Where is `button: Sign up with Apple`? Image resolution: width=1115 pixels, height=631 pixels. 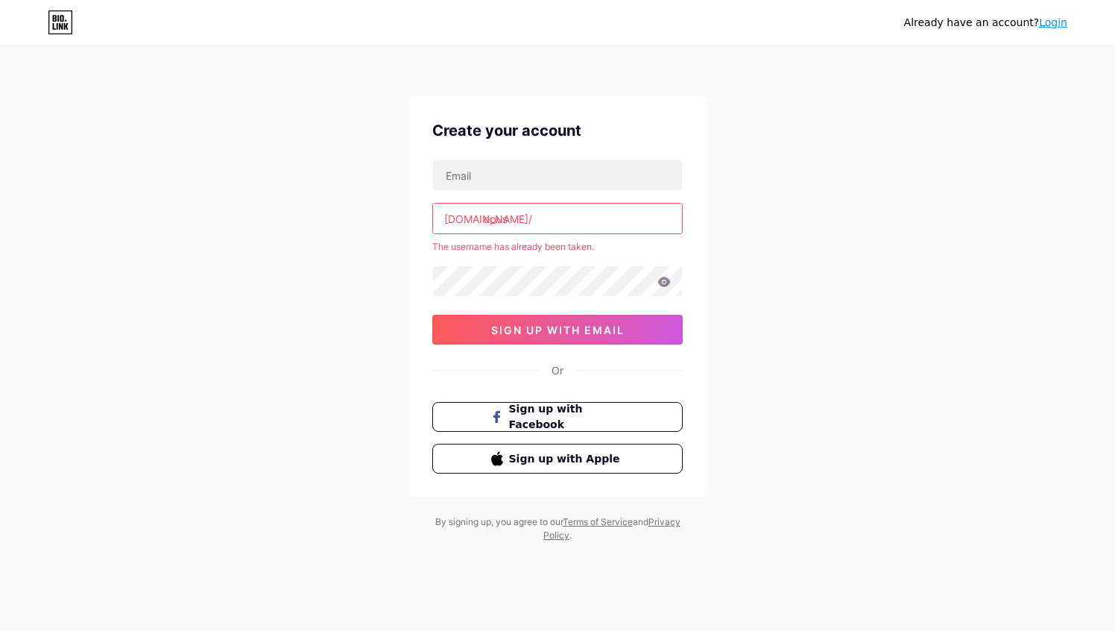
button: Sign up with Apple is located at coordinates (557, 458).